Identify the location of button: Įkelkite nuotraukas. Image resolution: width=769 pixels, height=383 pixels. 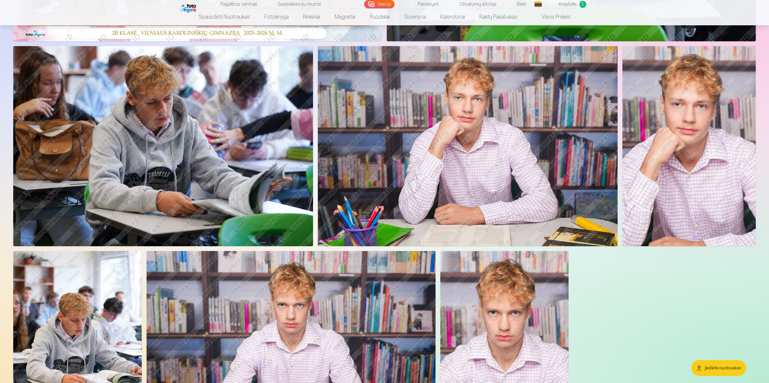
(719, 367).